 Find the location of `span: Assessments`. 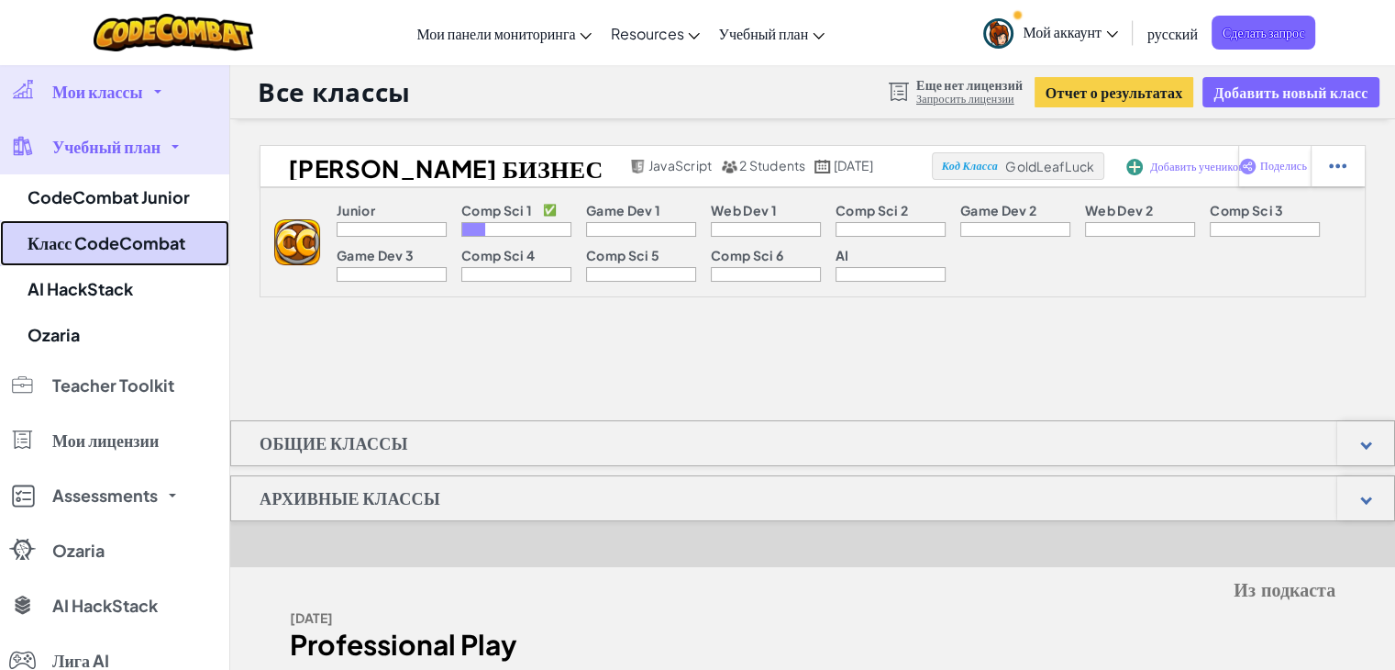

span: Assessments is located at coordinates (105, 495).